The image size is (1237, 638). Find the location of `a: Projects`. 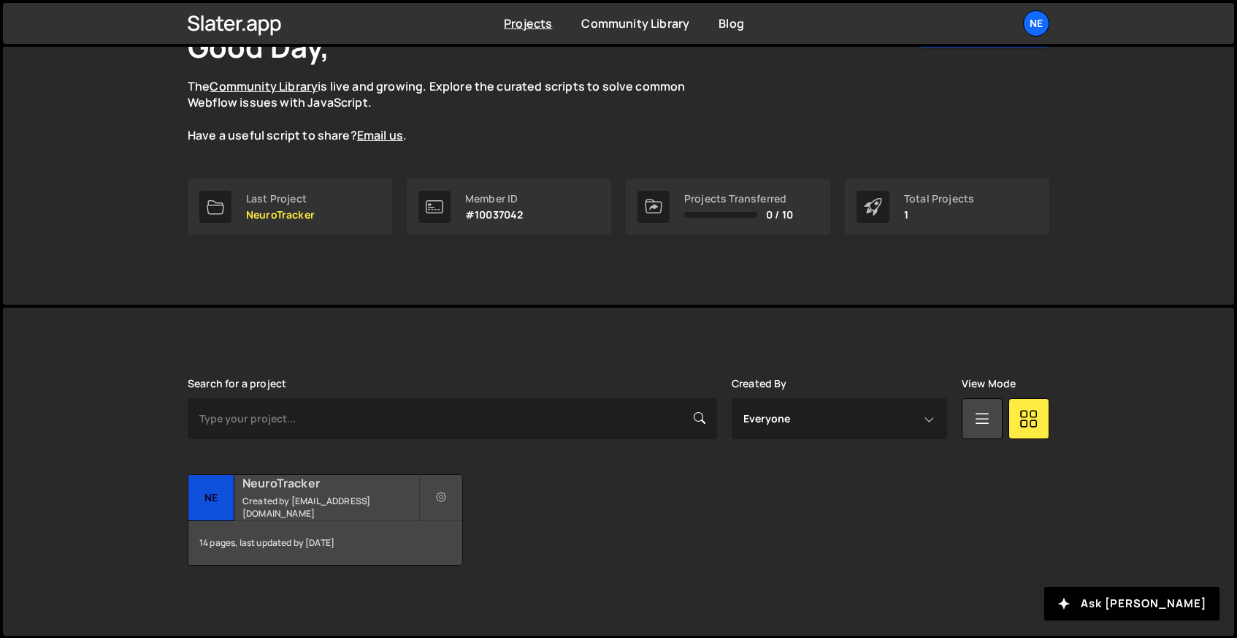

a: Projects is located at coordinates (528, 23).